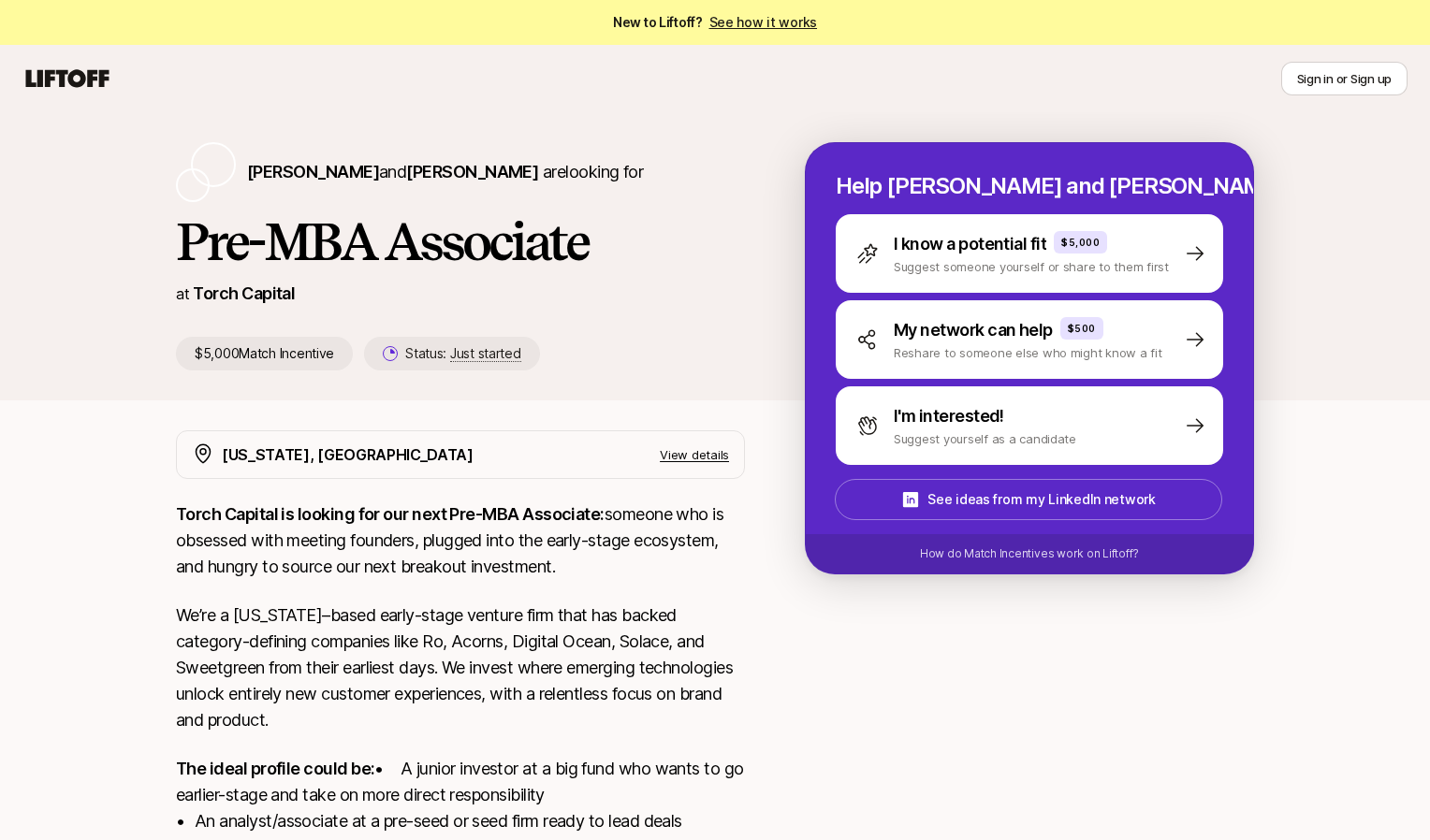  I want to click on span: Just started, so click(486, 354).